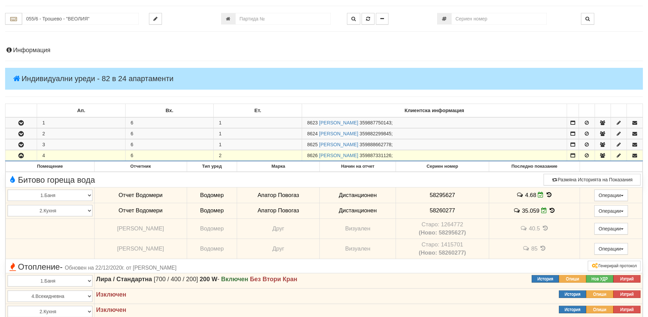 This screenshot has width=648, height=317. What do you see at coordinates (324, 50) in the screenshot?
I see `h4: Информация` at bounding box center [324, 50].